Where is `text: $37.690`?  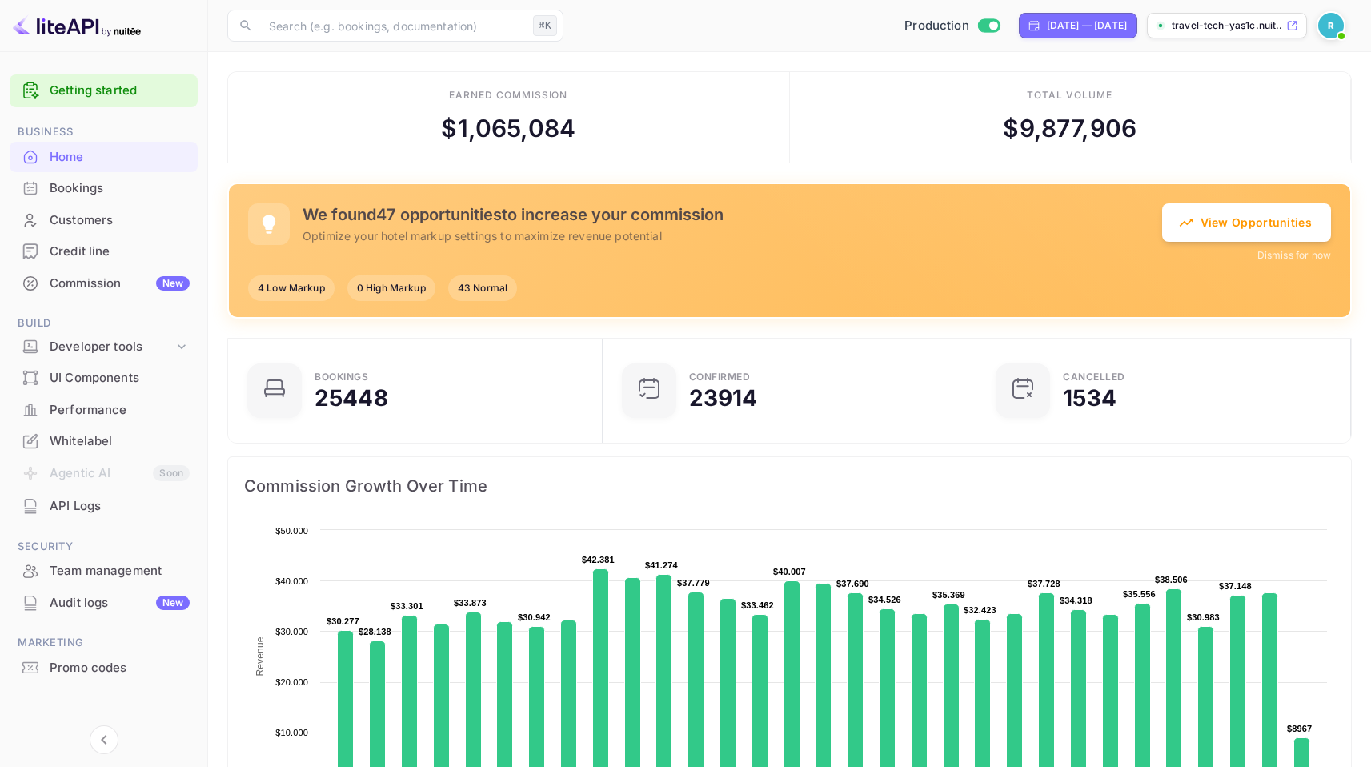 text: $37.690 is located at coordinates (852, 583).